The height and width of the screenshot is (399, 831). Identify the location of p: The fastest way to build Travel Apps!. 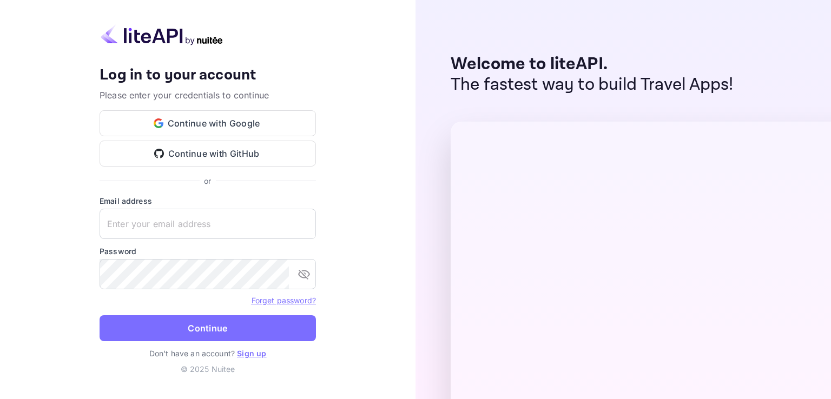
(592, 85).